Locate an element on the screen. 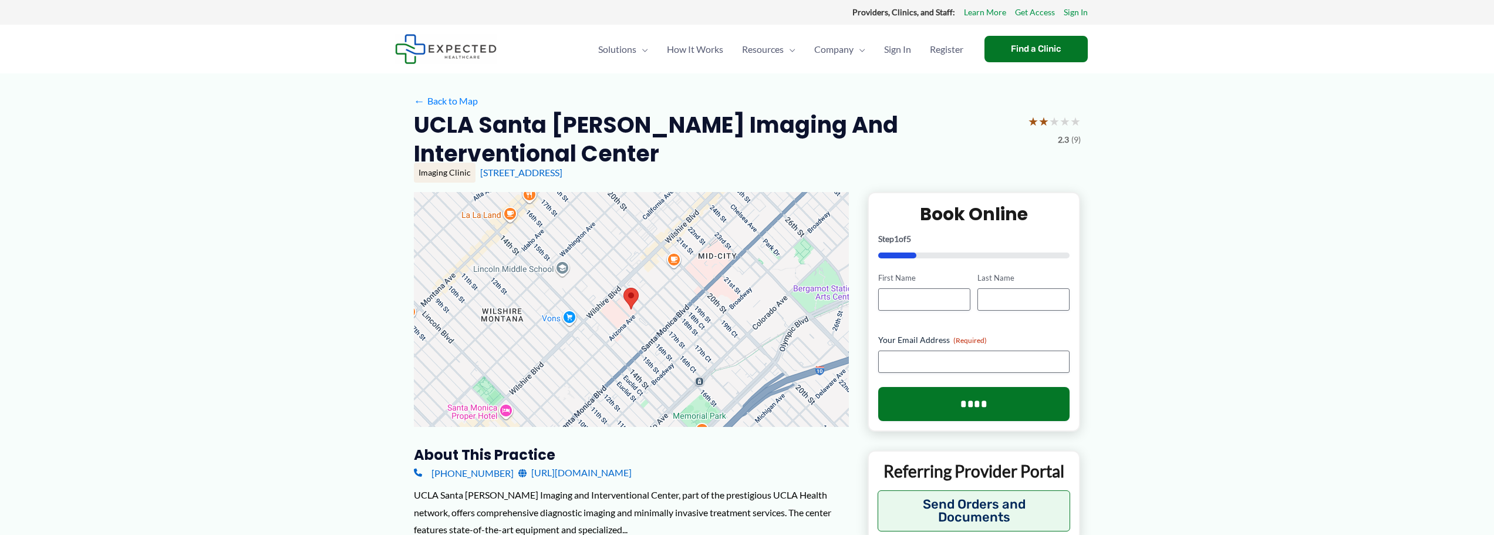 The width and height of the screenshot is (1494, 535). nav: Primary Site Navigation is located at coordinates (781, 49).